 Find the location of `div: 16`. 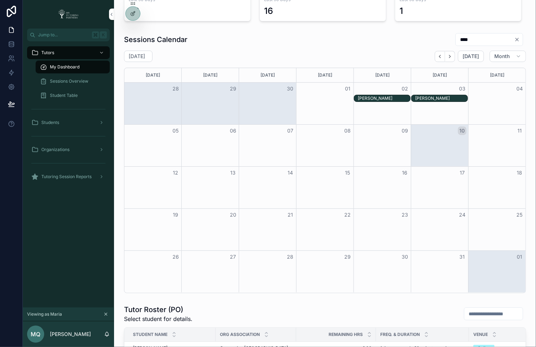

div: 16 is located at coordinates (268, 11).